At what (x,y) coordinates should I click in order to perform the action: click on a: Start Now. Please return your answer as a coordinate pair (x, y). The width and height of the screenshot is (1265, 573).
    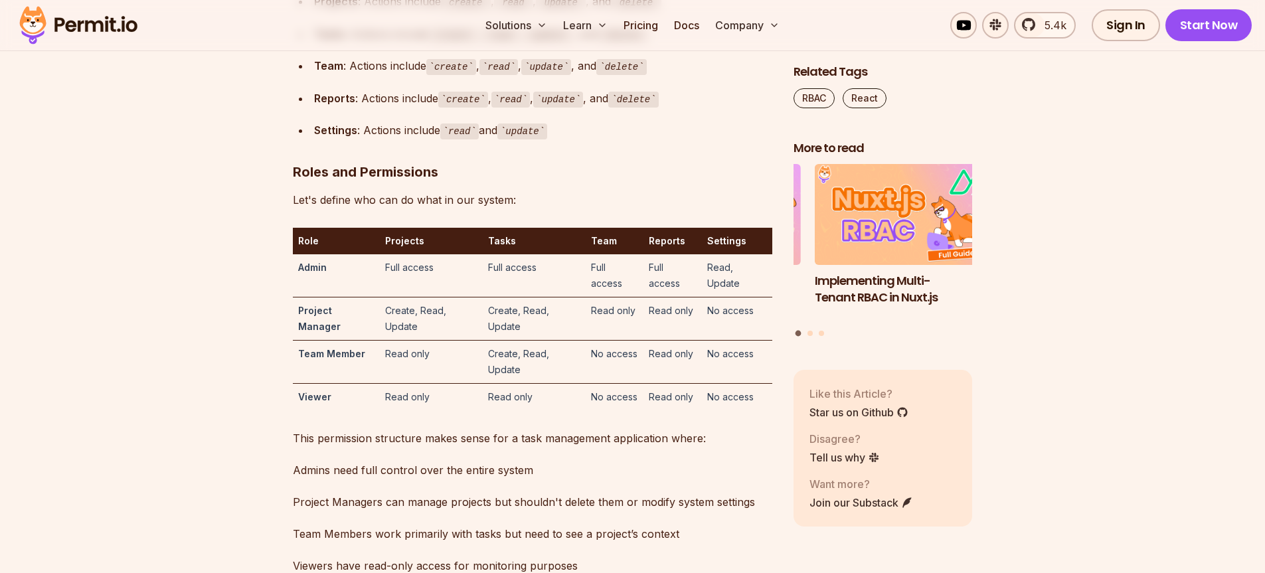
    Looking at the image, I should click on (1209, 25).